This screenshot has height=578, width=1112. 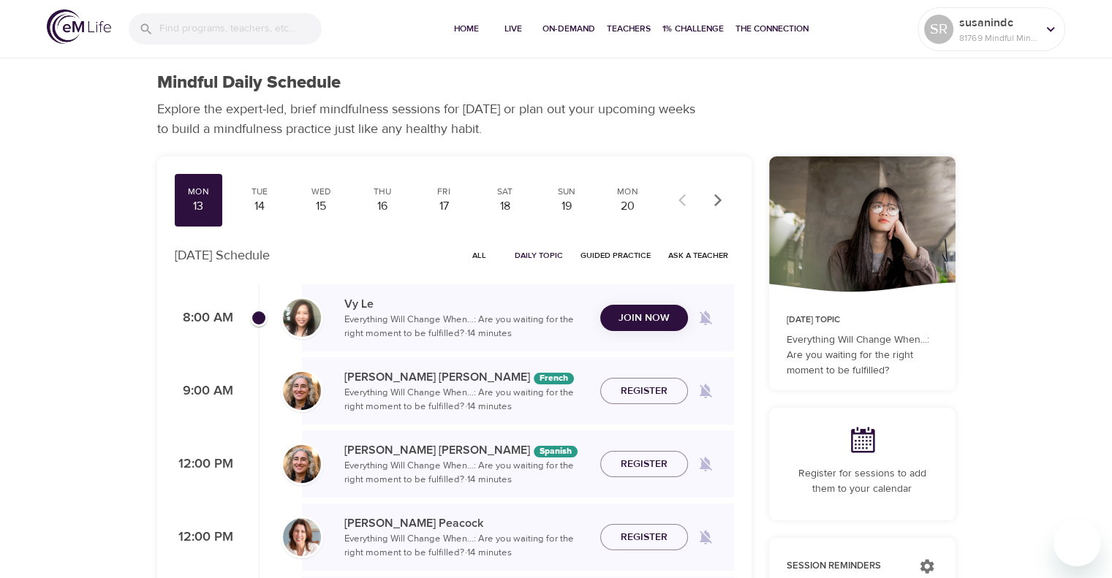 What do you see at coordinates (204, 318) in the screenshot?
I see `p: 8:00 AM` at bounding box center [204, 318].